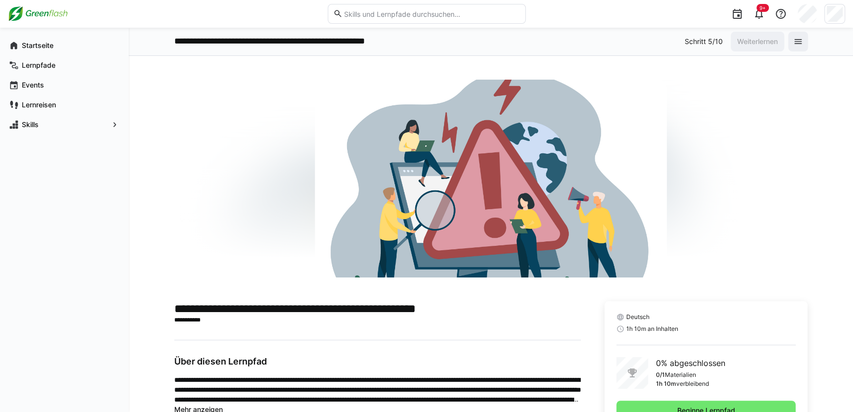  I want to click on p: Schritt 5/10, so click(704, 42).